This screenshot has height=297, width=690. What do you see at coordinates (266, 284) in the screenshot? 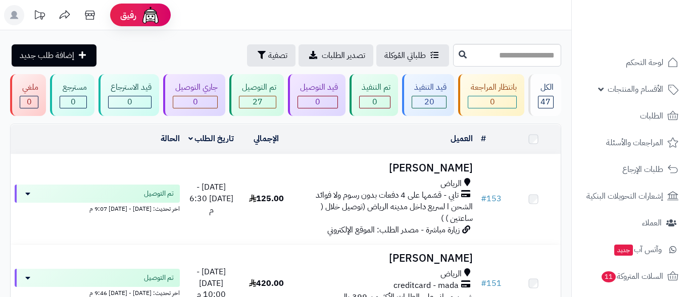
I see `span: 420.00` at bounding box center [266, 284].